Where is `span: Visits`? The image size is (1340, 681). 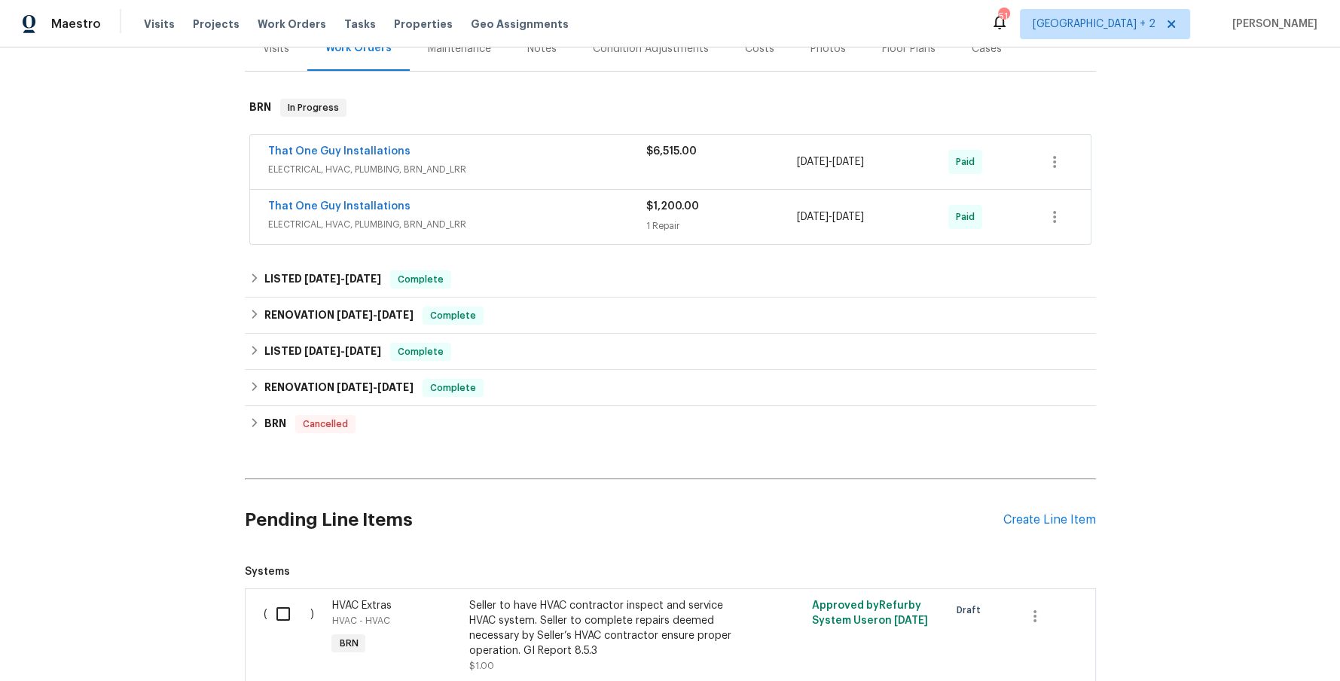
span: Visits is located at coordinates (159, 24).